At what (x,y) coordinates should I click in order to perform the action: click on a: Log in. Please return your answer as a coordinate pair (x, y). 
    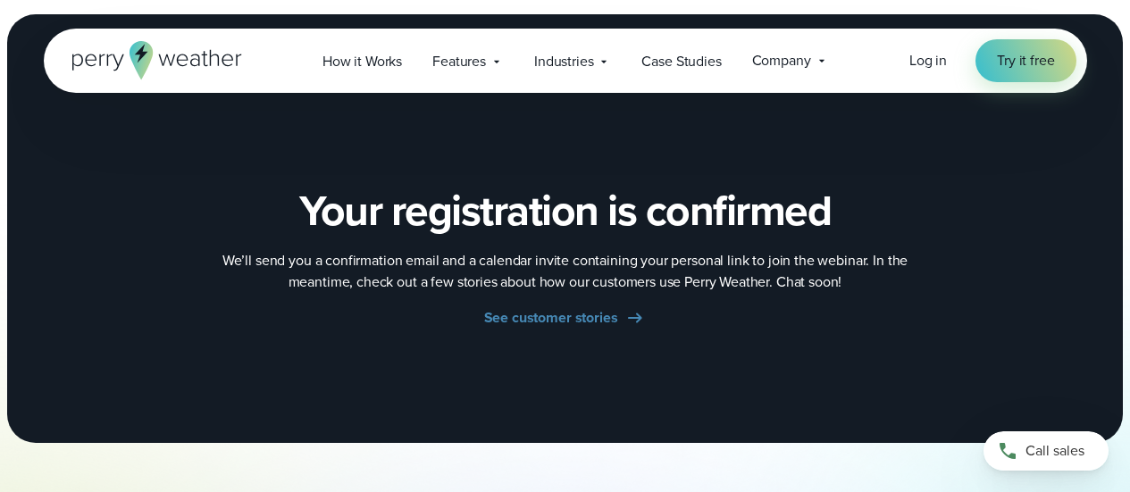
    Looking at the image, I should click on (928, 61).